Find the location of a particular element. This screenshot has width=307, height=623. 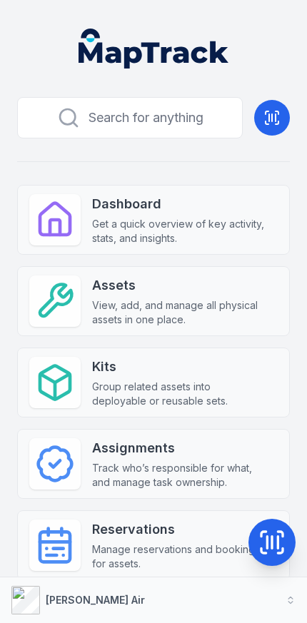

strong: Kits is located at coordinates (179, 367).